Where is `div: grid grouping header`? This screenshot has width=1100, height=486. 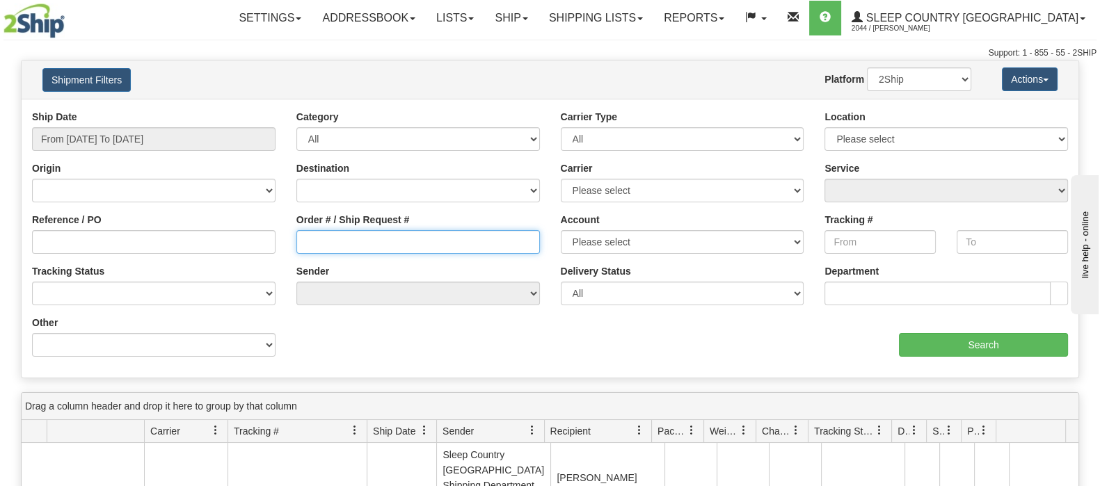 div: grid grouping header is located at coordinates (550, 406).